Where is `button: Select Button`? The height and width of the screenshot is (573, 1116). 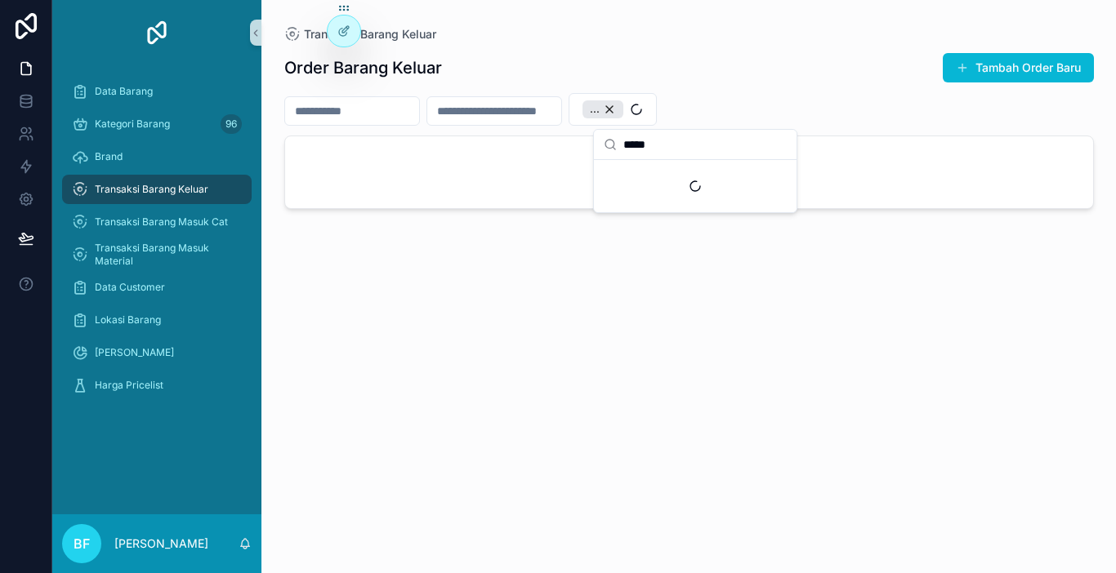 button: Select Button is located at coordinates (612, 109).